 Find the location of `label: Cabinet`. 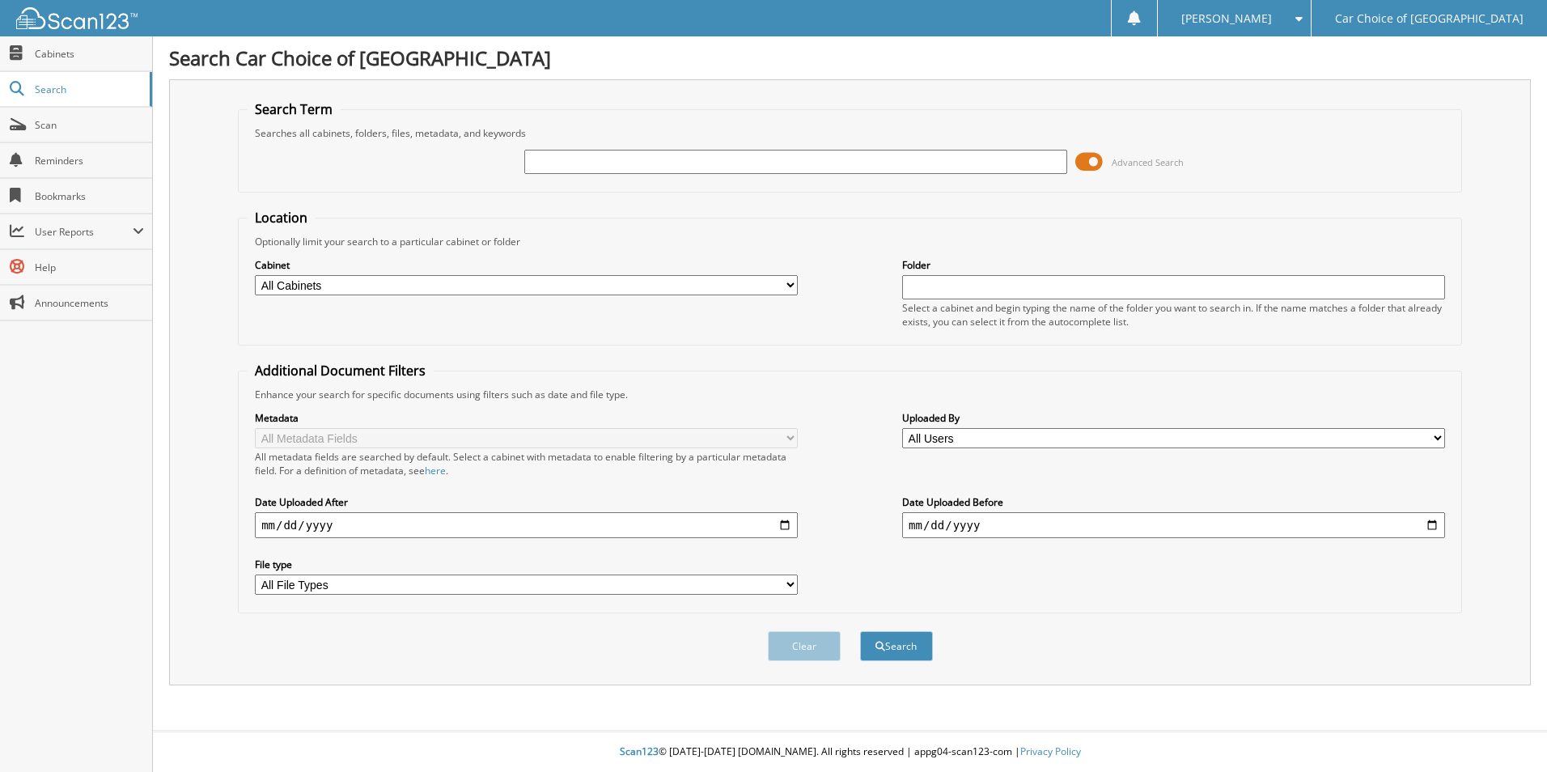

label: Cabinet is located at coordinates (526, 264).